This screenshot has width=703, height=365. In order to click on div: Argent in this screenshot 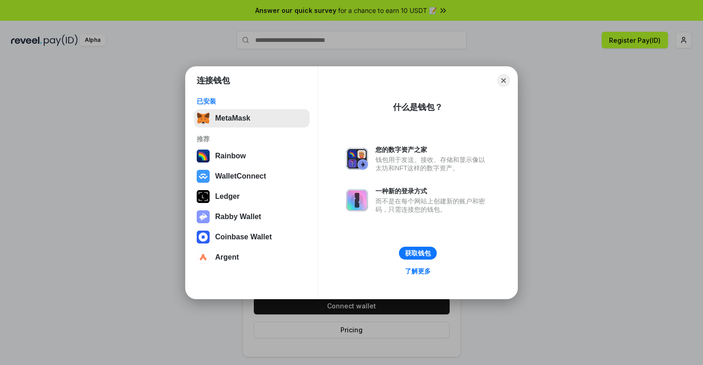, I will do `click(227, 257)`.